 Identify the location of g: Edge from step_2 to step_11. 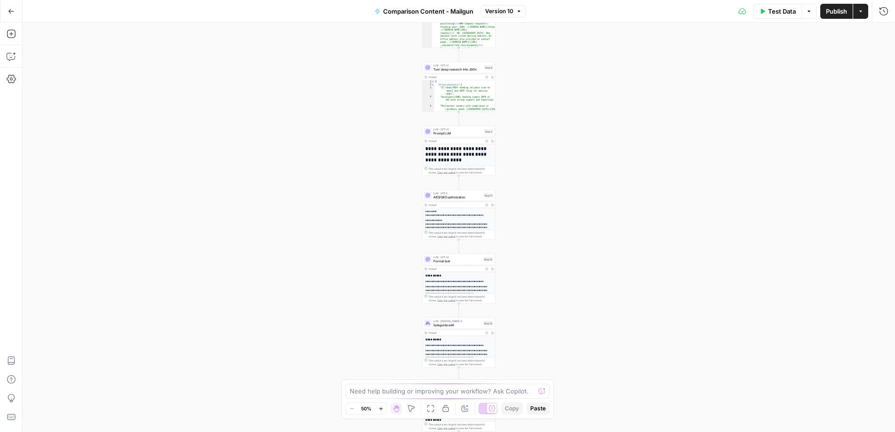
(459, 182).